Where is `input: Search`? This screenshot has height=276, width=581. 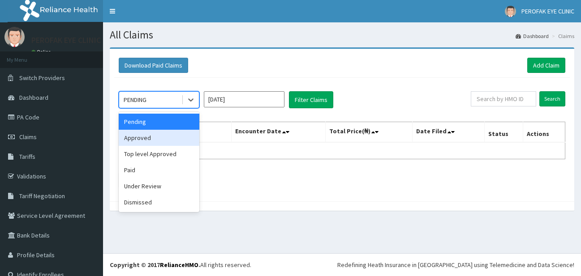
input: Search is located at coordinates (552, 99).